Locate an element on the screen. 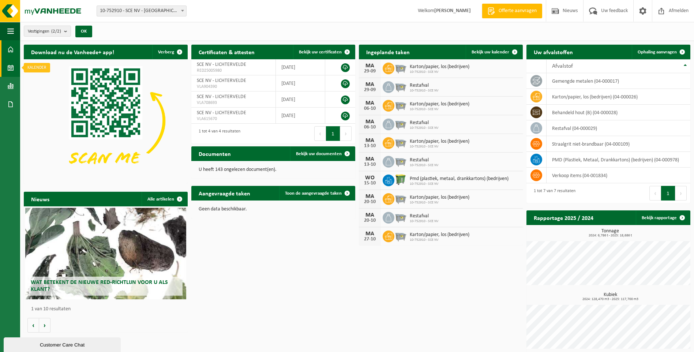 This screenshot has height=352, width=694. count: (2/2) is located at coordinates (56, 31).